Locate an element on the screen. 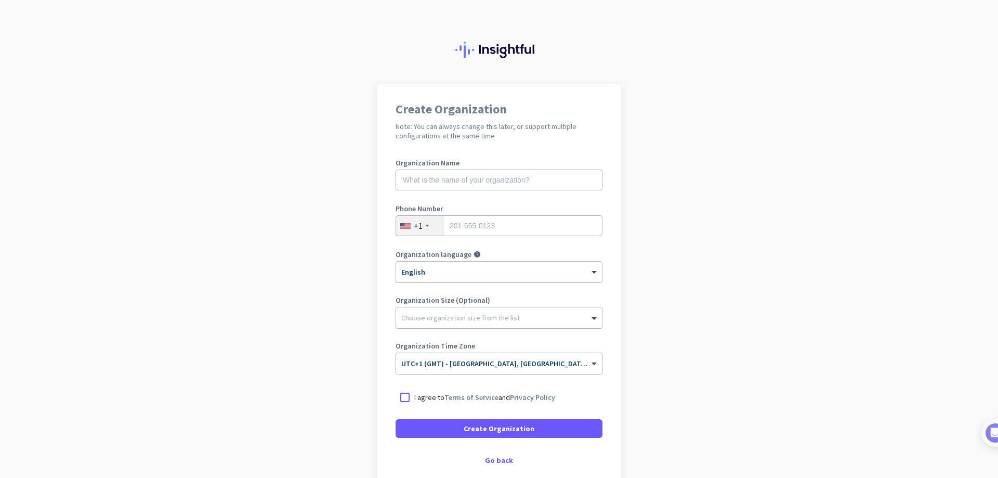 The width and height of the screenshot is (998, 478). i: help is located at coordinates (477, 254).